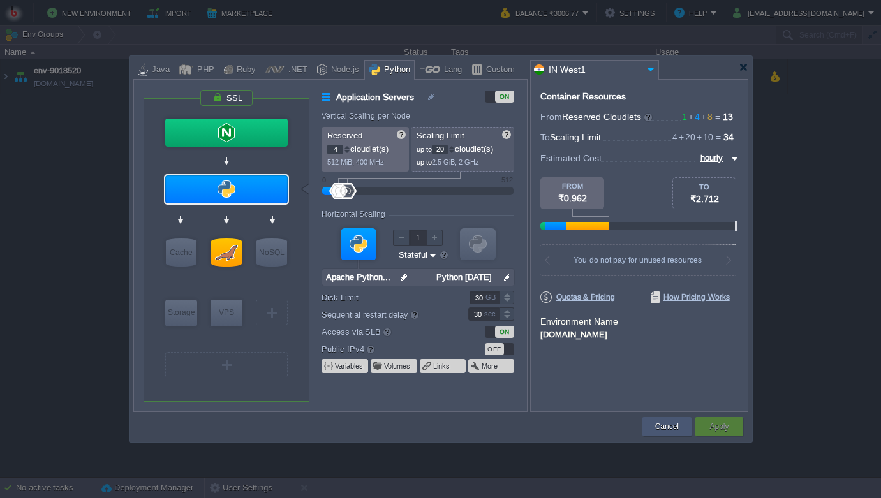 The image size is (881, 498). Describe the element at coordinates (492, 297) in the screenshot. I see `div: GB` at that location.